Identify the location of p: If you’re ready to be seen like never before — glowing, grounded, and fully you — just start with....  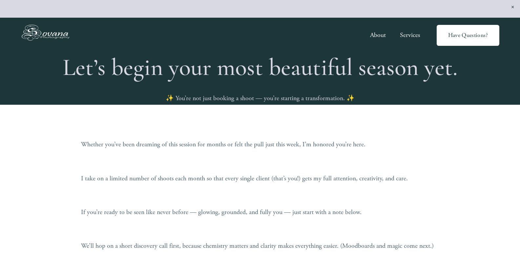
(260, 213).